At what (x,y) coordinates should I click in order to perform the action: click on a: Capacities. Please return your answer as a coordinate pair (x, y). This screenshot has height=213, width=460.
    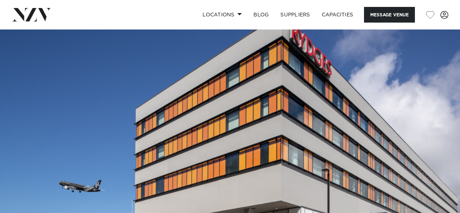
    Looking at the image, I should click on (337, 15).